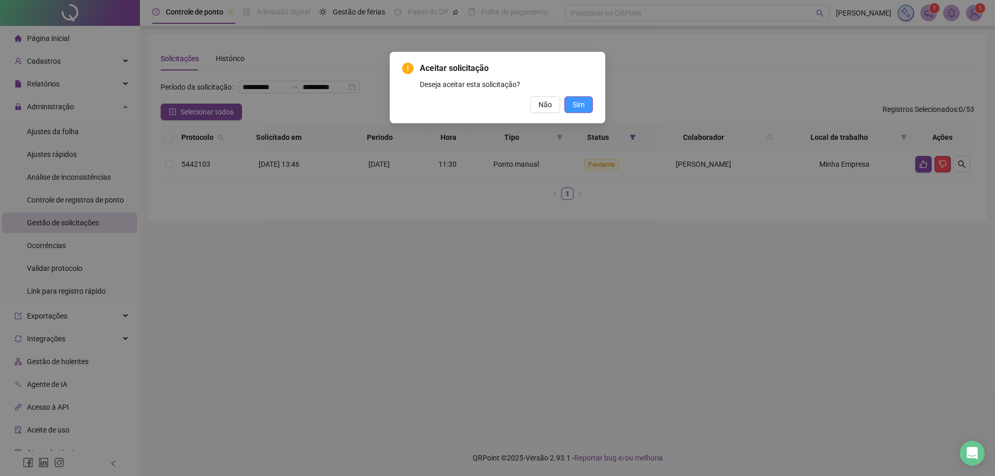 The width and height of the screenshot is (995, 476). What do you see at coordinates (972, 453) in the screenshot?
I see `div: Open Intercom Messenger` at bounding box center [972, 453].